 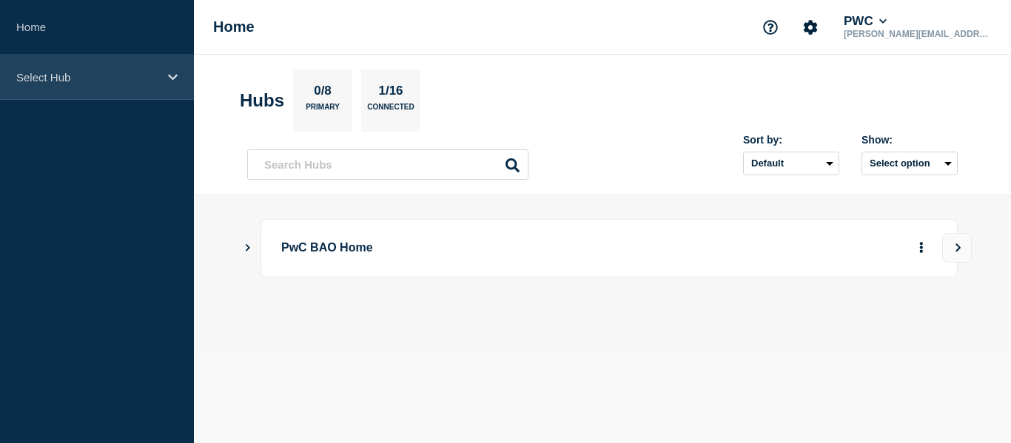 I want to click on p: 0/8, so click(x=323, y=93).